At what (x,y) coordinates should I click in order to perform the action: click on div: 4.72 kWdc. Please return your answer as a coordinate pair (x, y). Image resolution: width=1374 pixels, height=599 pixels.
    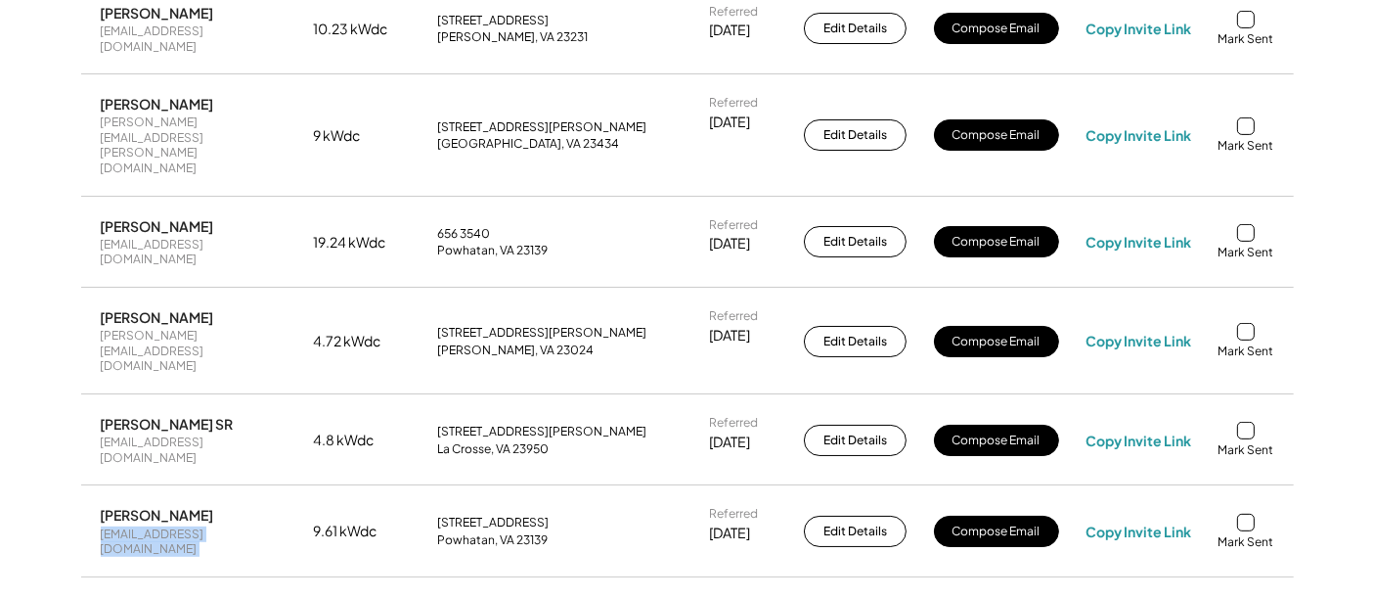
    Looking at the image, I should click on (362, 341).